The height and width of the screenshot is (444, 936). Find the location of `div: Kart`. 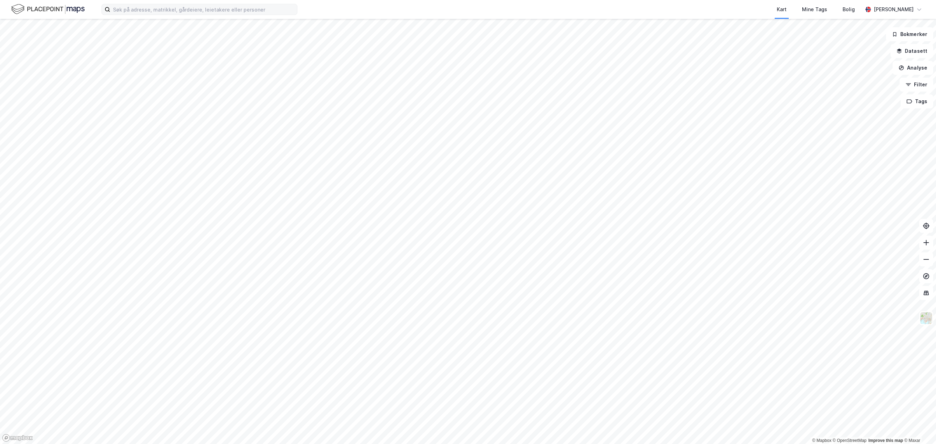

div: Kart is located at coordinates (781, 9).